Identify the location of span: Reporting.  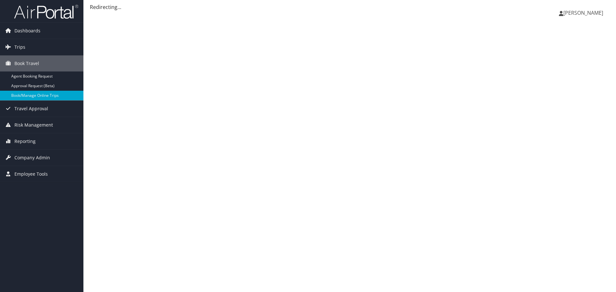
(25, 142).